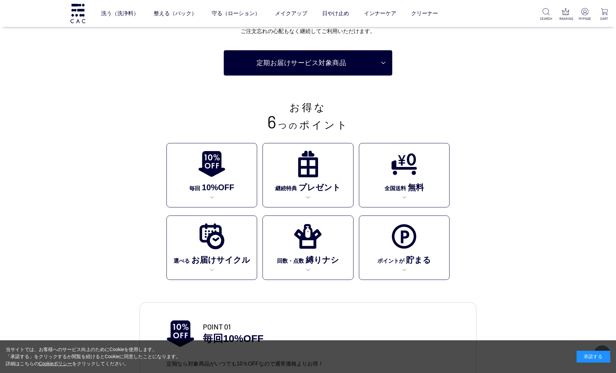  Describe the element at coordinates (308, 164) in the screenshot. I see `img: 継続特典プレゼント` at that location.